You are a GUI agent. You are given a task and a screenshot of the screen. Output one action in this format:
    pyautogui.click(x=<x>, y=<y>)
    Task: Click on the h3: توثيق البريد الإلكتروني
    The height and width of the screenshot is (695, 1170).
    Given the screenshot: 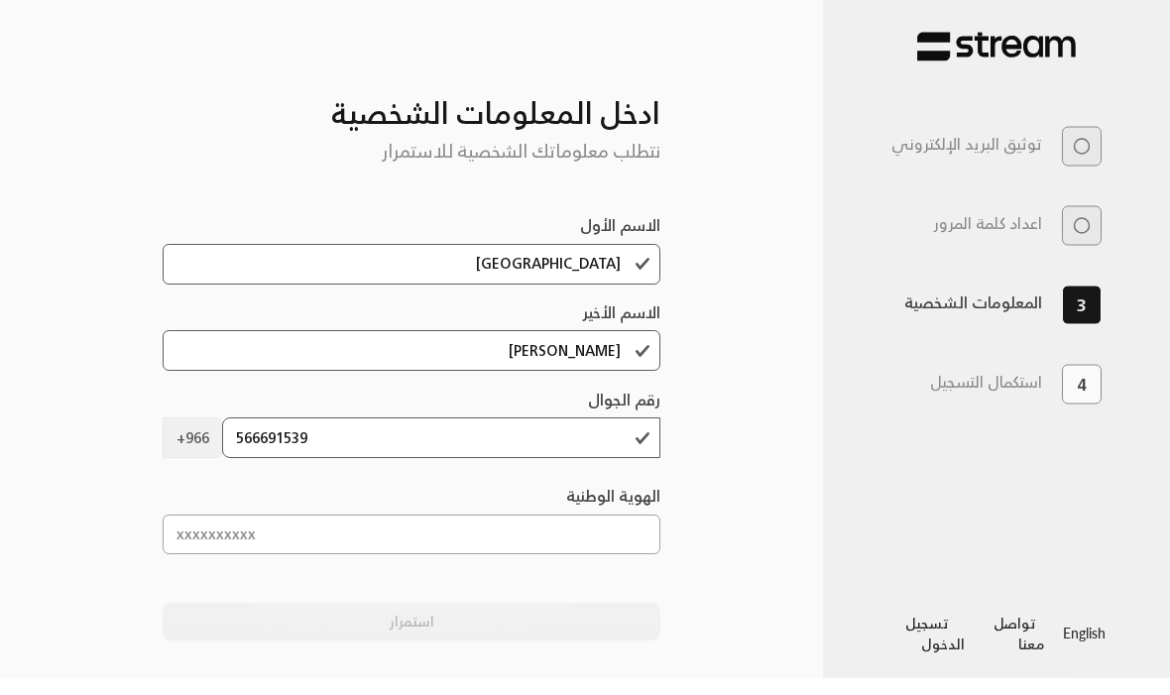 What is the action you would take?
    pyautogui.click(x=967, y=161)
    